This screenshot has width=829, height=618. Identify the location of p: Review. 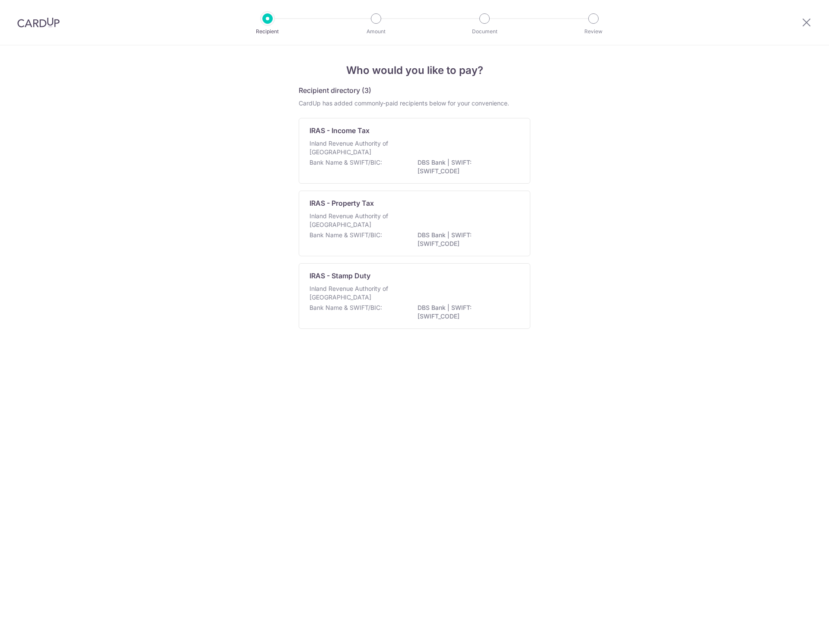
(594, 32).